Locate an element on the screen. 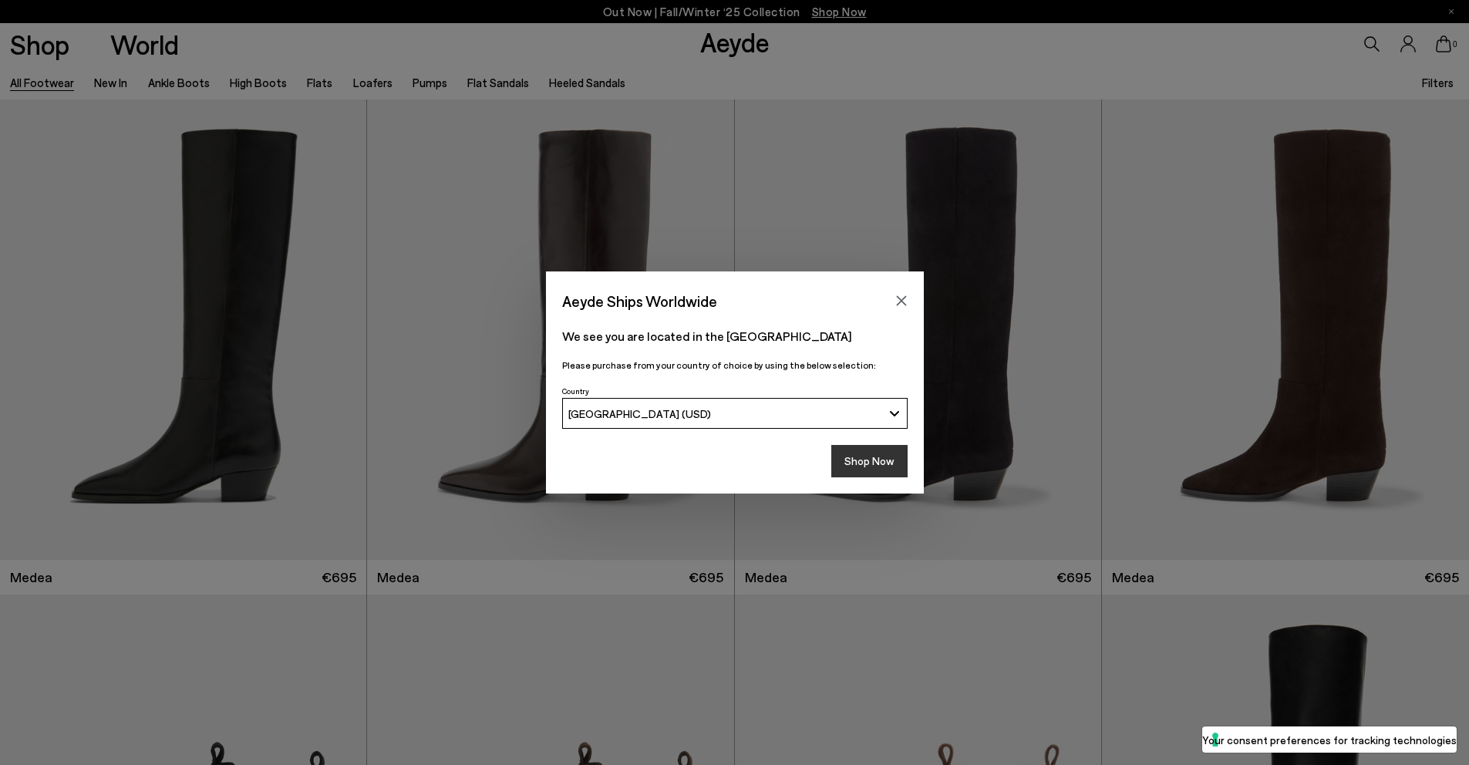 Image resolution: width=1469 pixels, height=765 pixels. button: Shop Now is located at coordinates (869, 461).